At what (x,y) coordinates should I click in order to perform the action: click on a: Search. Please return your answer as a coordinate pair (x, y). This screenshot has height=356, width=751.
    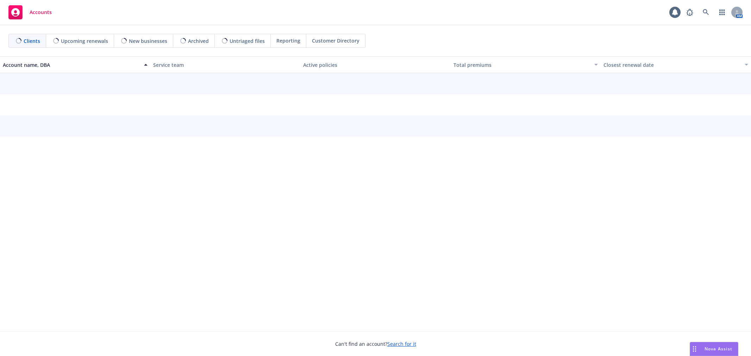
    Looking at the image, I should click on (706, 12).